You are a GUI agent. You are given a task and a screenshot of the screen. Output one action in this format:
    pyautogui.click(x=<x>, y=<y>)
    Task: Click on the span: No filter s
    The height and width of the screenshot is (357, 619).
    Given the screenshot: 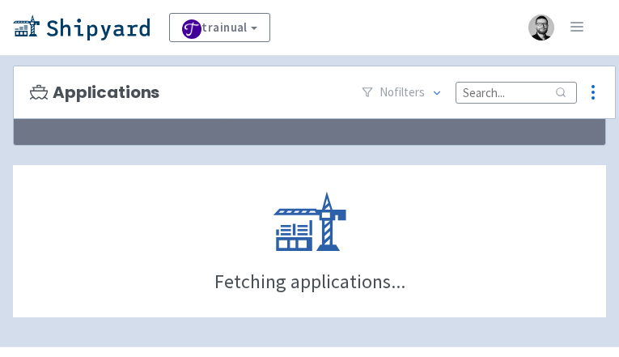 What is the action you would take?
    pyautogui.click(x=402, y=92)
    